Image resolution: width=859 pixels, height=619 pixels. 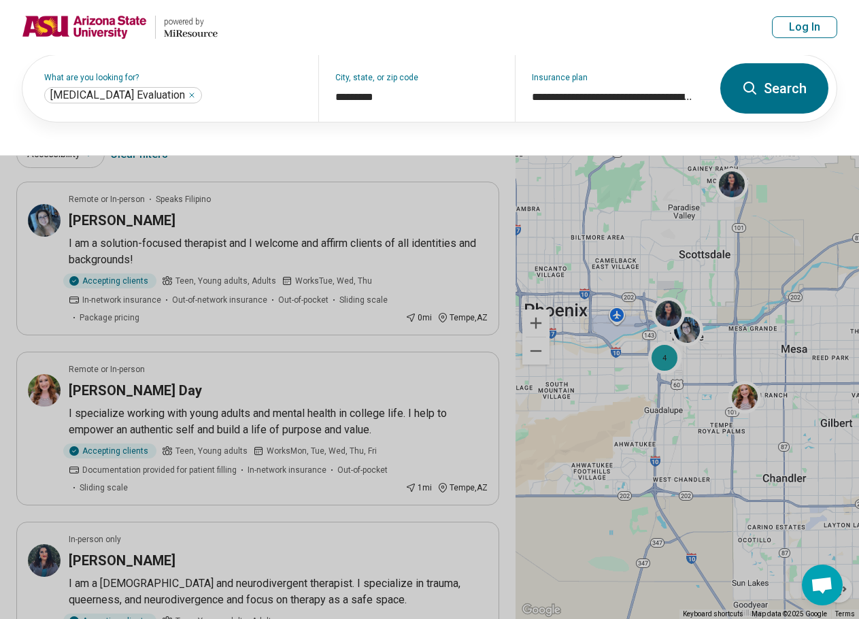 I want to click on label: What are you looking for?, so click(x=173, y=78).